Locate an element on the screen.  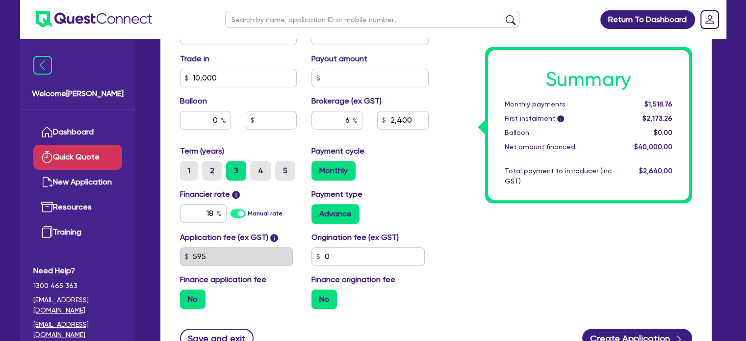
label: 3 is located at coordinates (236, 171).